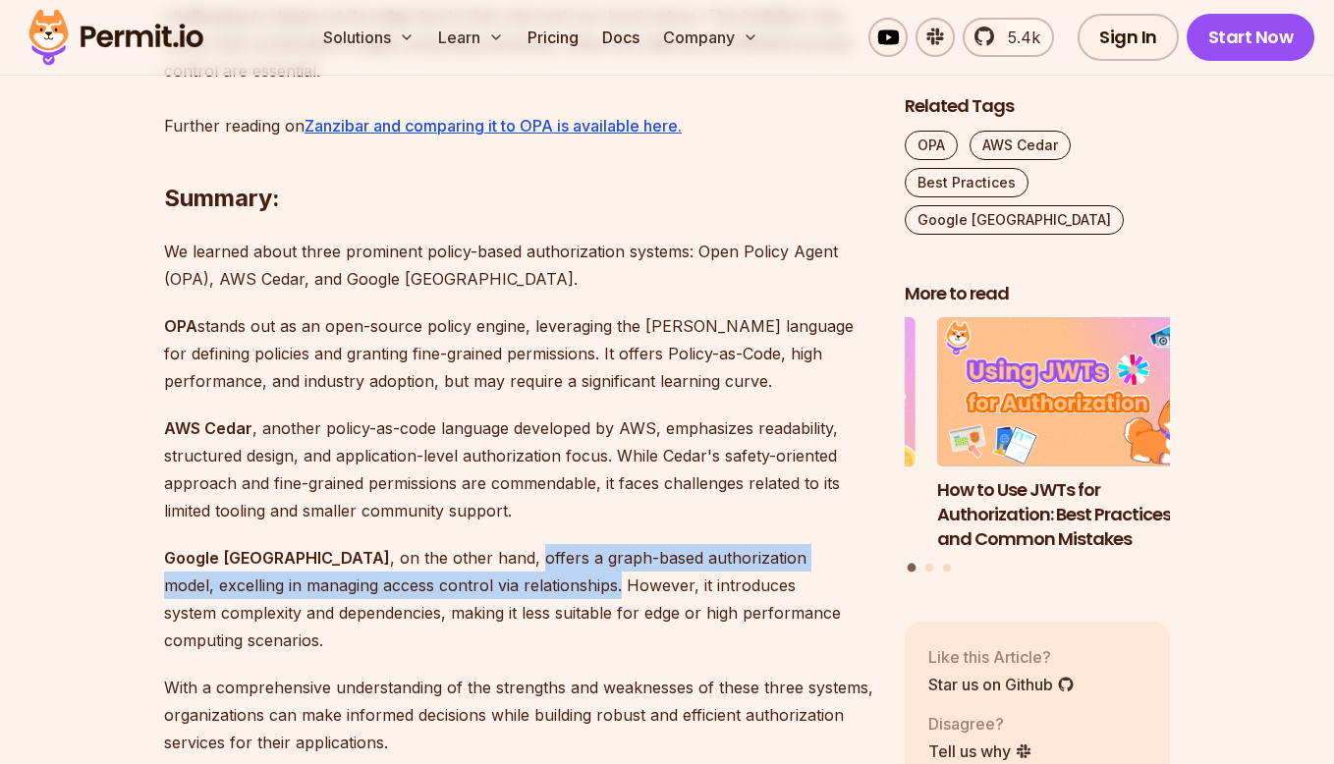  What do you see at coordinates (470, 37) in the screenshot?
I see `button: Learn` at bounding box center [470, 37].